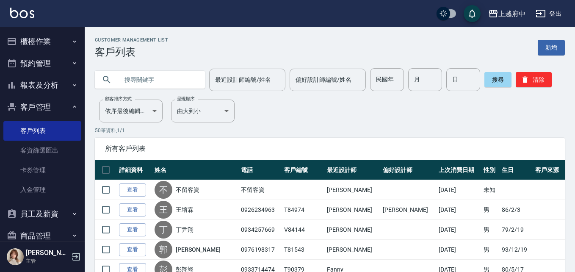  I want to click on div: 王, so click(163, 209).